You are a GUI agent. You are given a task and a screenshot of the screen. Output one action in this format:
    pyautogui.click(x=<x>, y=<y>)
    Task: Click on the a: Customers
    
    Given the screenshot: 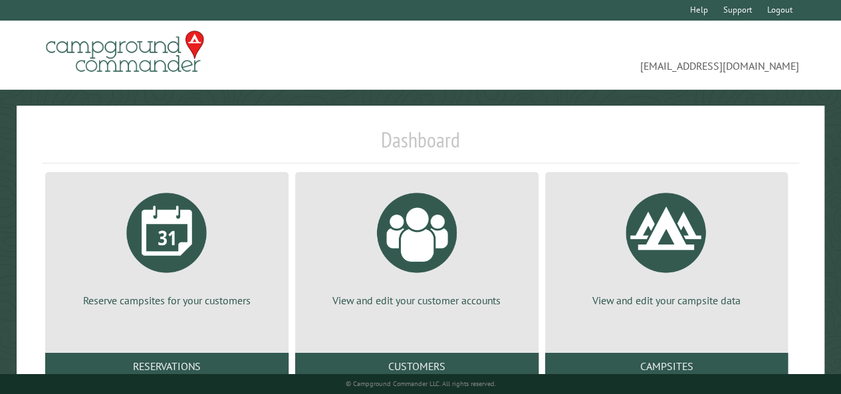 What is the action you would take?
    pyautogui.click(x=417, y=366)
    